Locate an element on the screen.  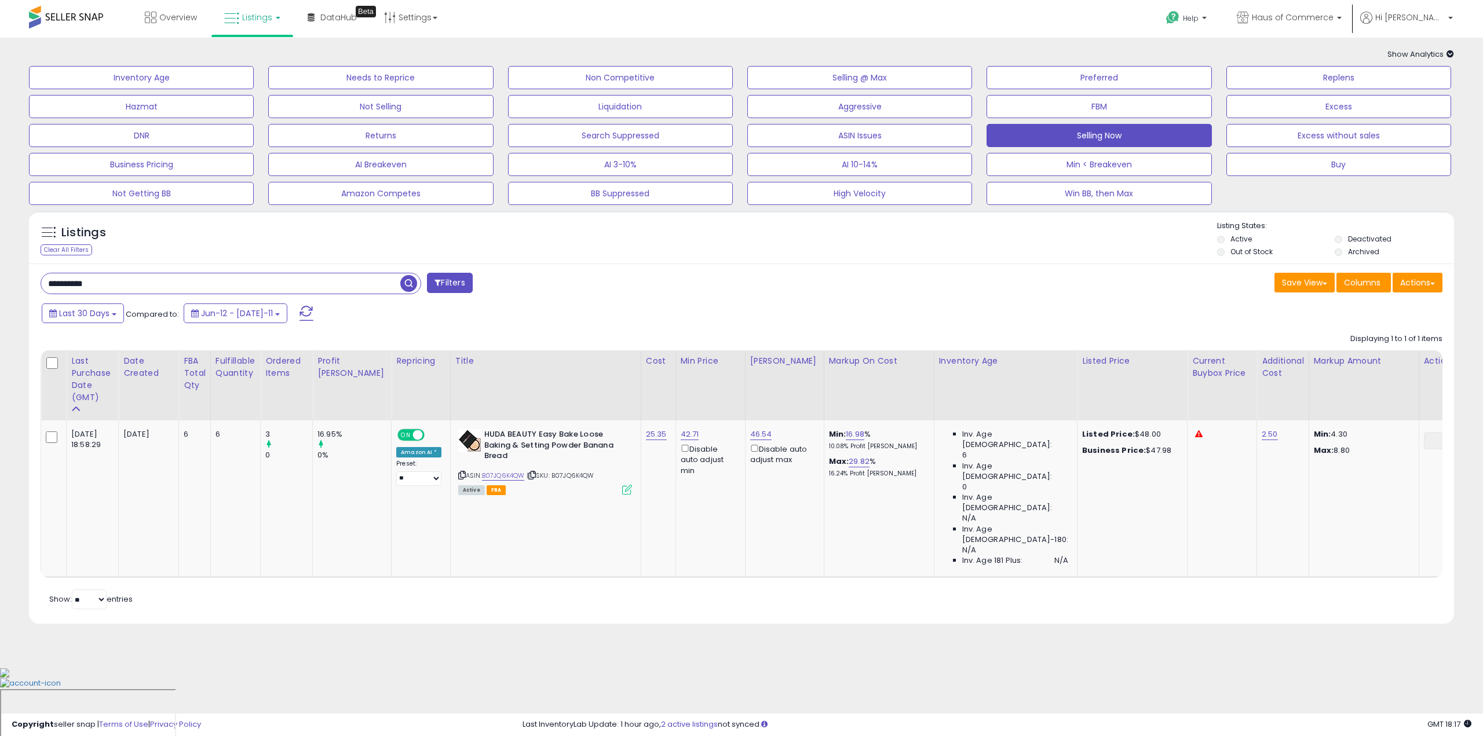
button: Replens is located at coordinates (1338, 78).